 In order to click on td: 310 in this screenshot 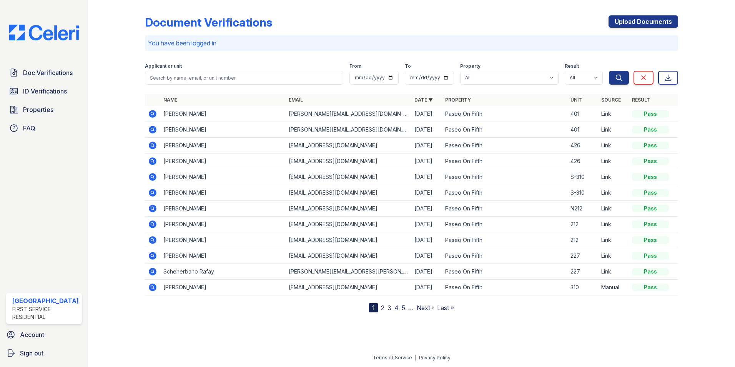, I will do `click(583, 287)`.